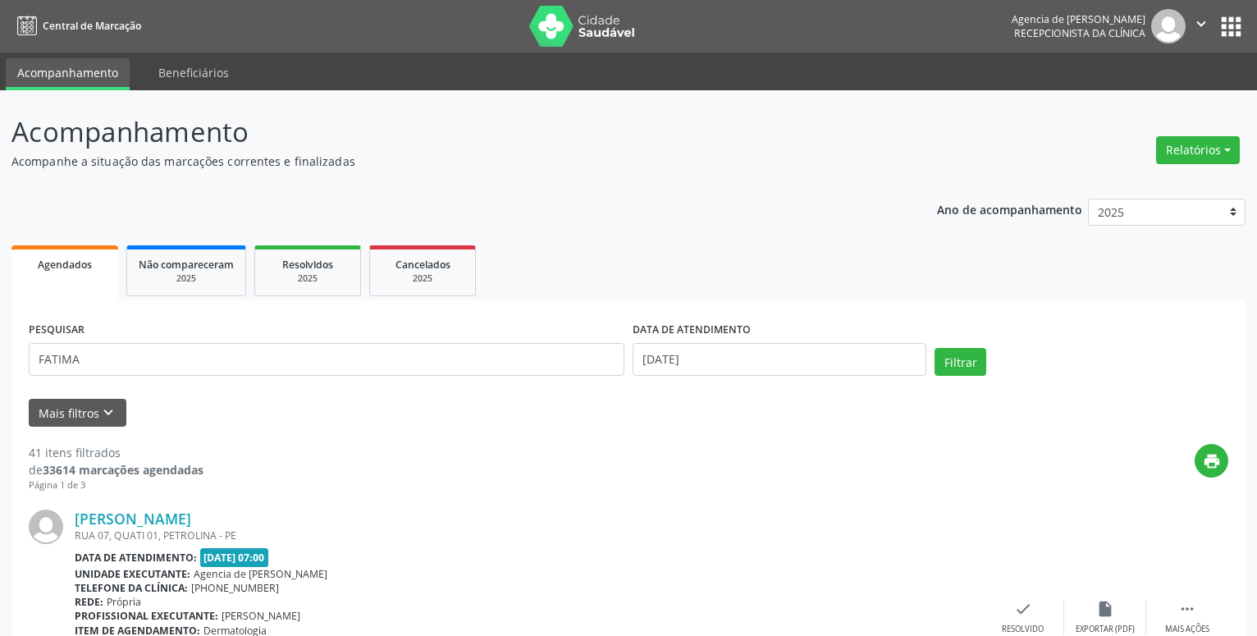 Image resolution: width=1257 pixels, height=636 pixels. I want to click on span: Não compareceram, so click(186, 264).